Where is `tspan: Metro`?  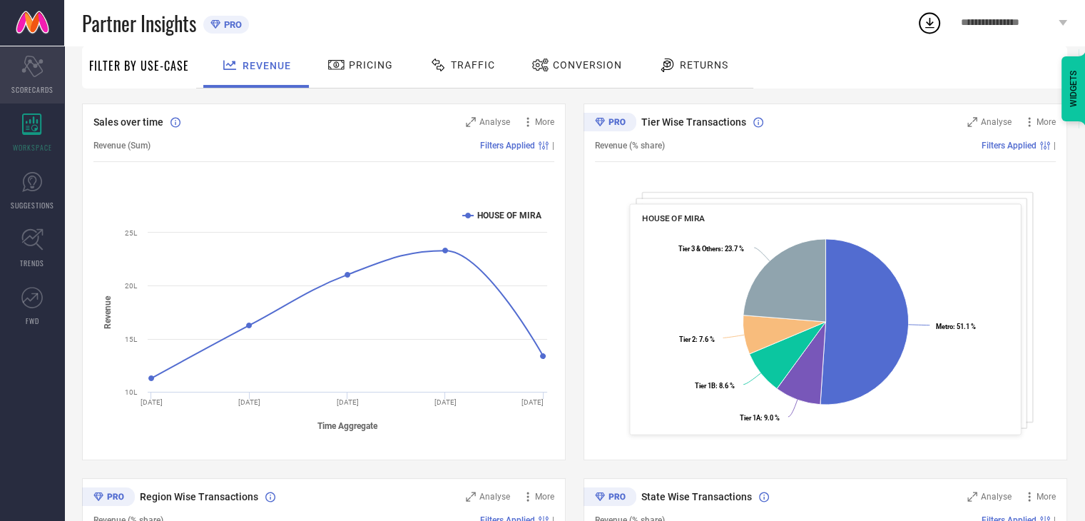 tspan: Metro is located at coordinates (945, 326).